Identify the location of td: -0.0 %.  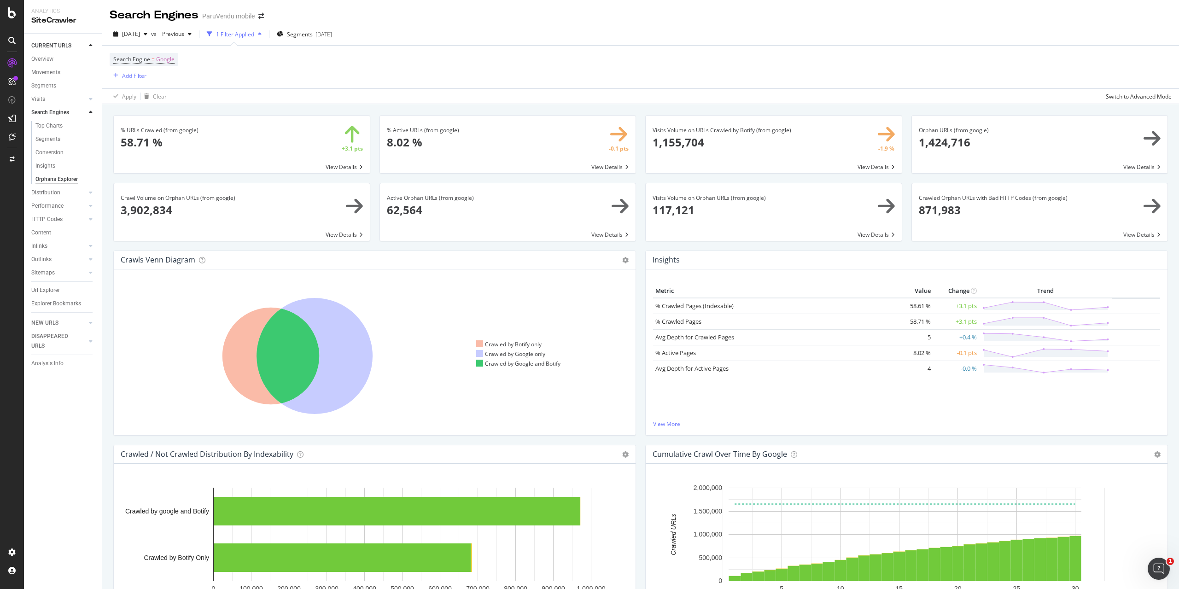
(956, 368).